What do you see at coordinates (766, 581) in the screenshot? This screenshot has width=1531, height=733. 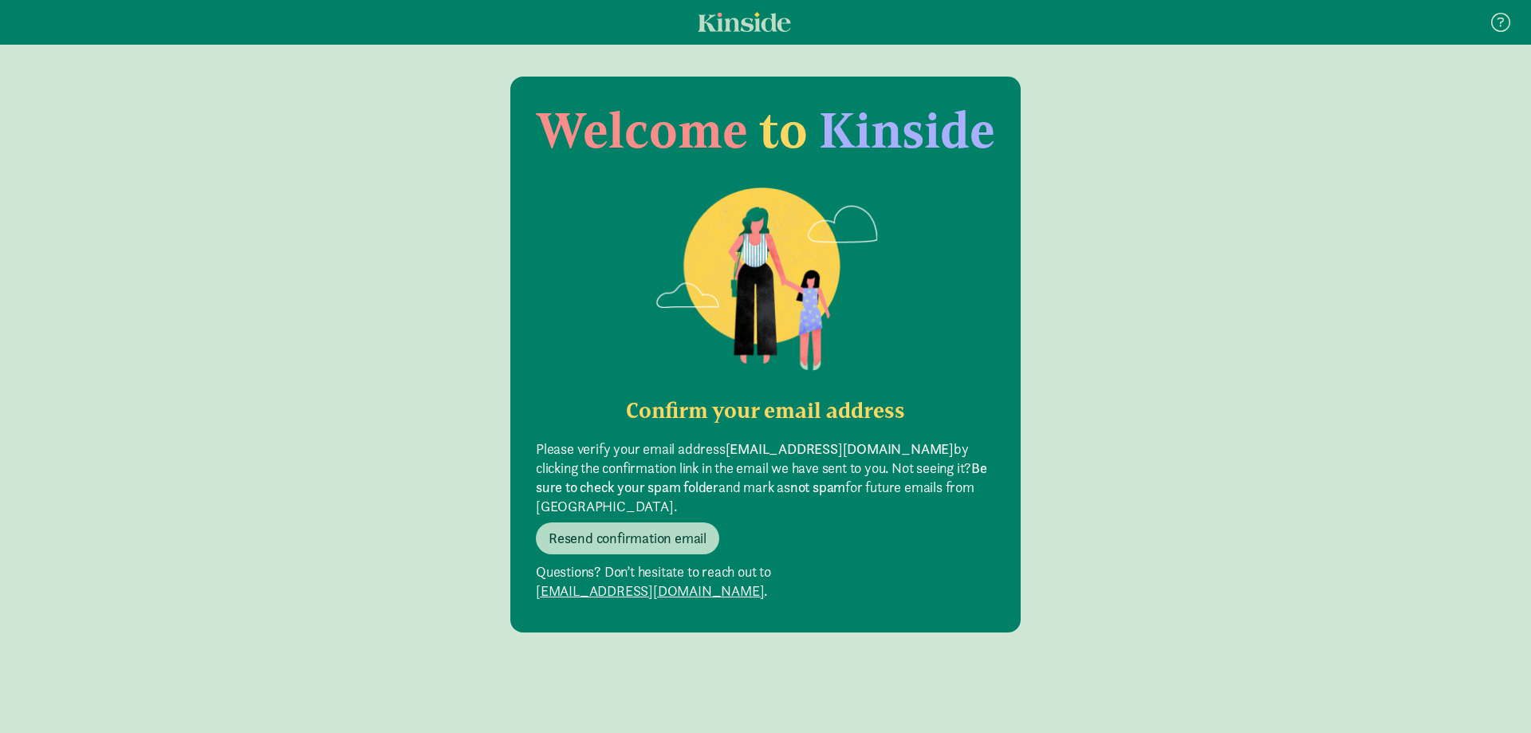 I see `p: Questions? Don’t hesitate to reach out to .` at bounding box center [766, 581].